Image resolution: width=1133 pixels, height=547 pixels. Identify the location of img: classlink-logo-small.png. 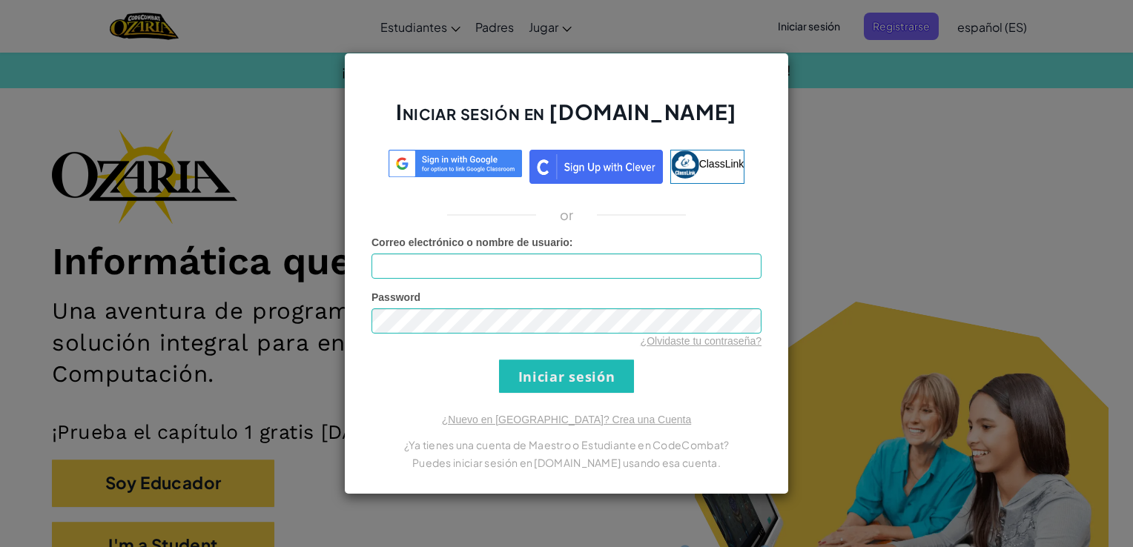
(685, 165).